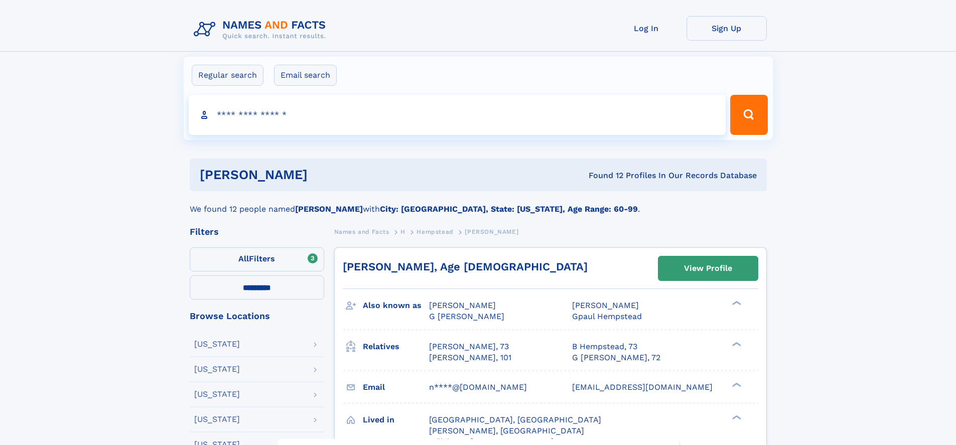 Image resolution: width=956 pixels, height=445 pixels. I want to click on span: Gpaul Hempstead, so click(607, 316).